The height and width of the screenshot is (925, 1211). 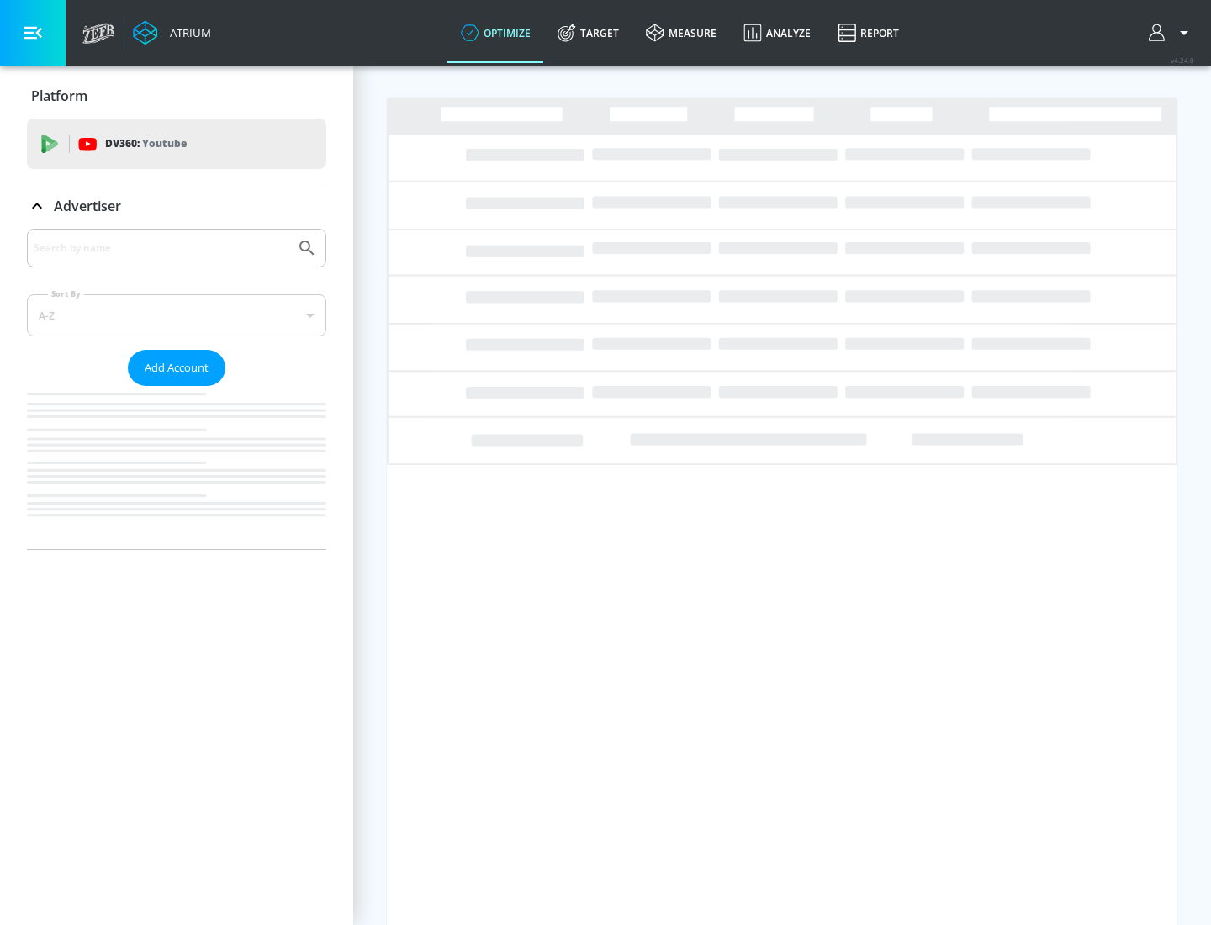 What do you see at coordinates (496, 33) in the screenshot?
I see `a: optimize` at bounding box center [496, 33].